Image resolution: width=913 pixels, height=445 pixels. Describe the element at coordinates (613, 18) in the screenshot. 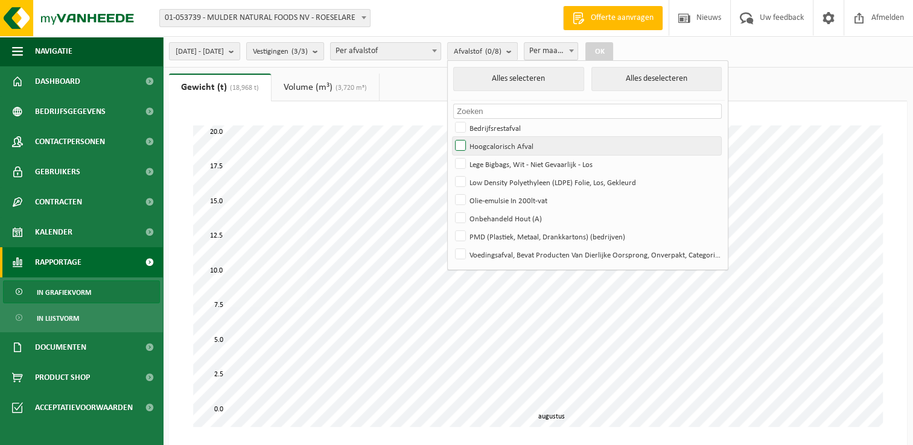

I see `a: Offerte aanvragen` at that location.